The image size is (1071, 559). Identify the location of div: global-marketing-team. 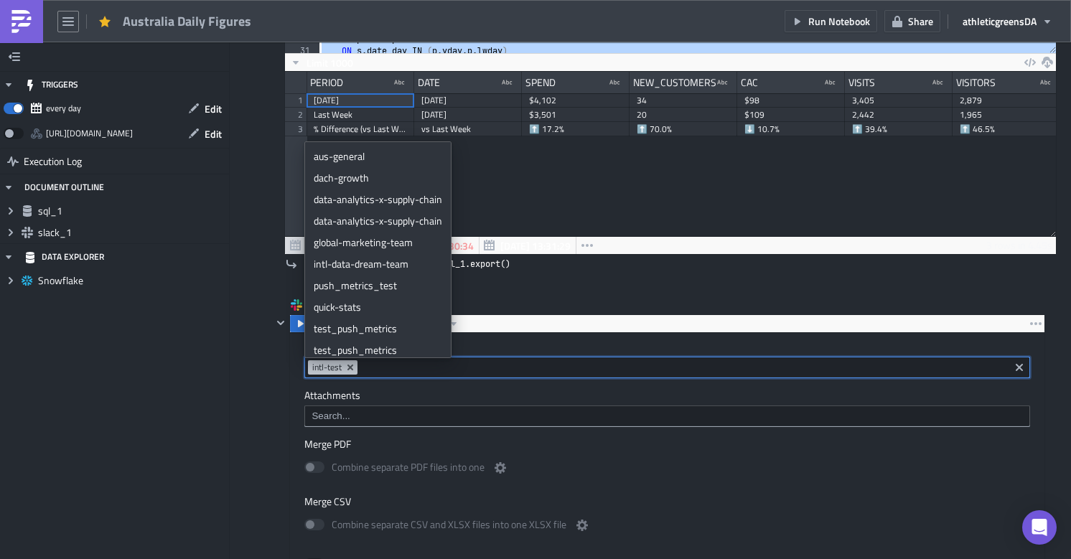
(378, 243).